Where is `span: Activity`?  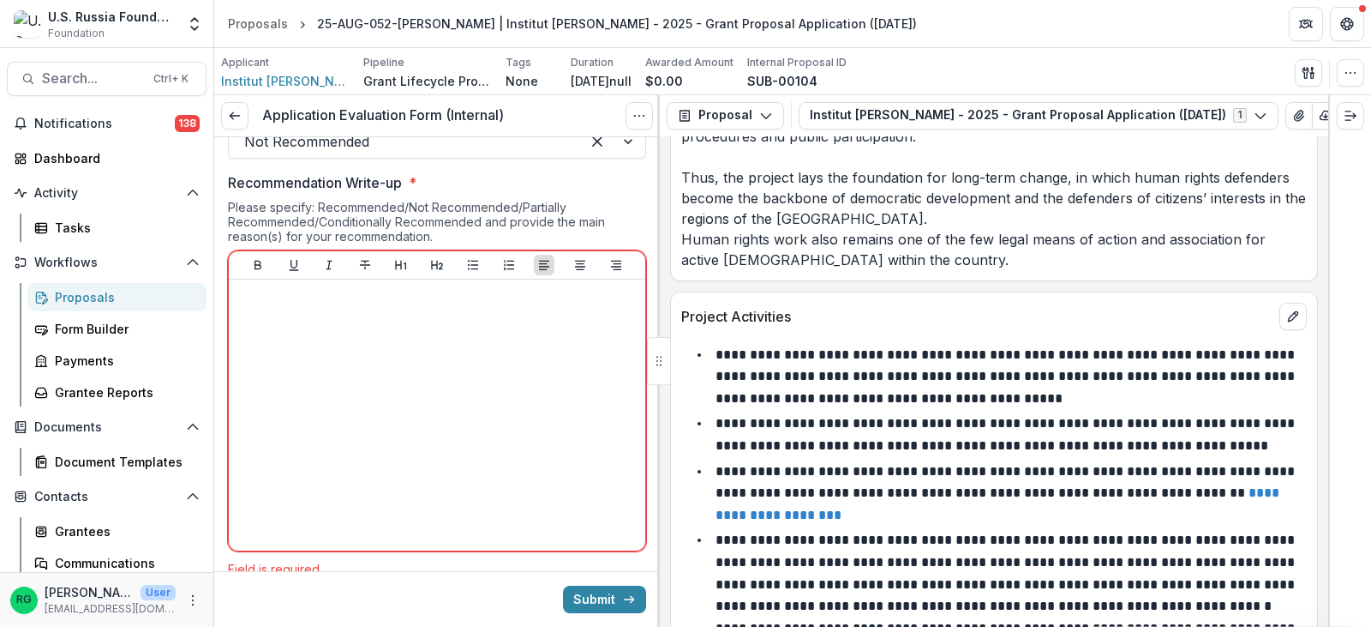 span: Activity is located at coordinates (106, 193).